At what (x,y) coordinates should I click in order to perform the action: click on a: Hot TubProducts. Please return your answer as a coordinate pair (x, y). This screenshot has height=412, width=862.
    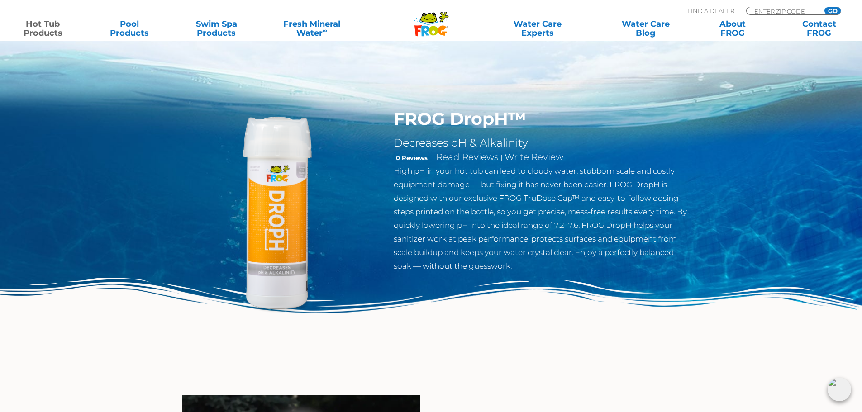
    Looking at the image, I should click on (43, 29).